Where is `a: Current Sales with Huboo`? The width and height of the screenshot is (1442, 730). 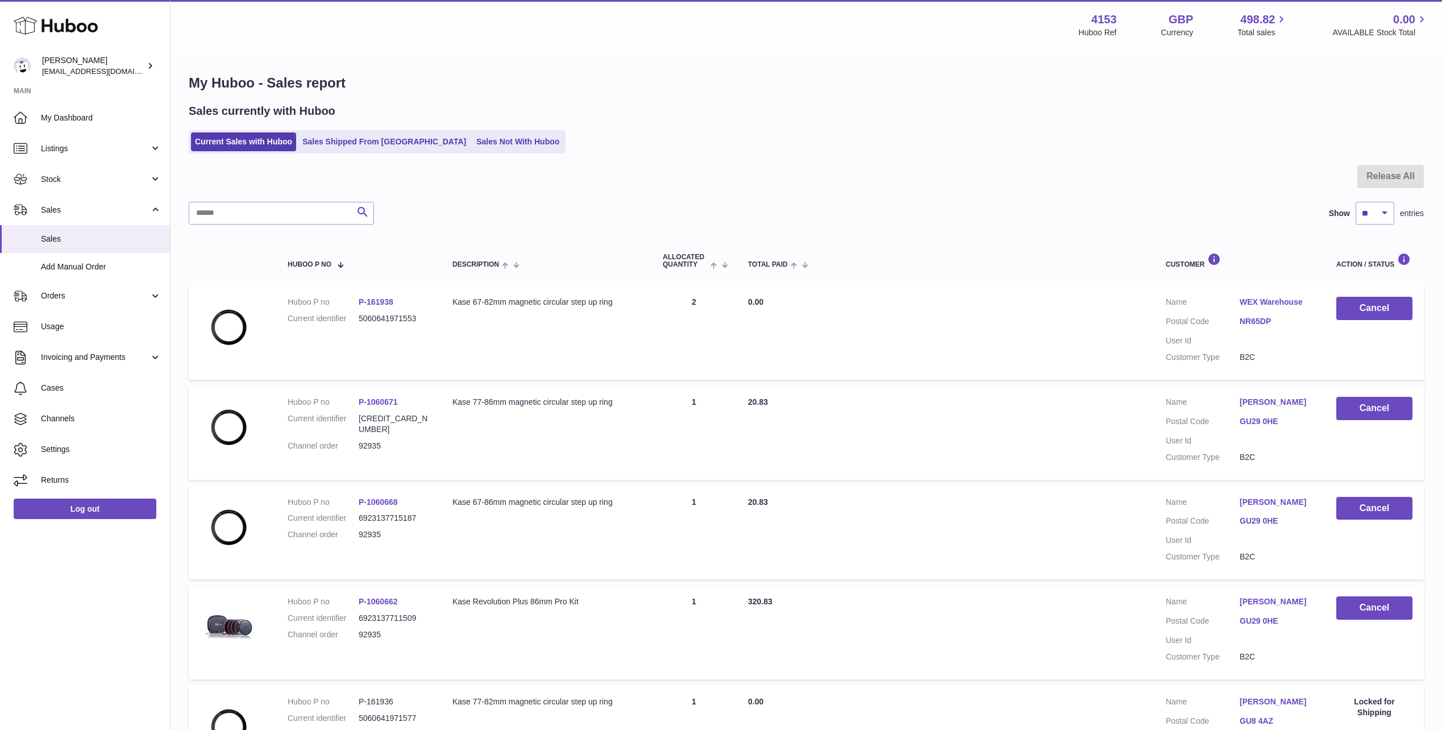 a: Current Sales with Huboo is located at coordinates (243, 141).